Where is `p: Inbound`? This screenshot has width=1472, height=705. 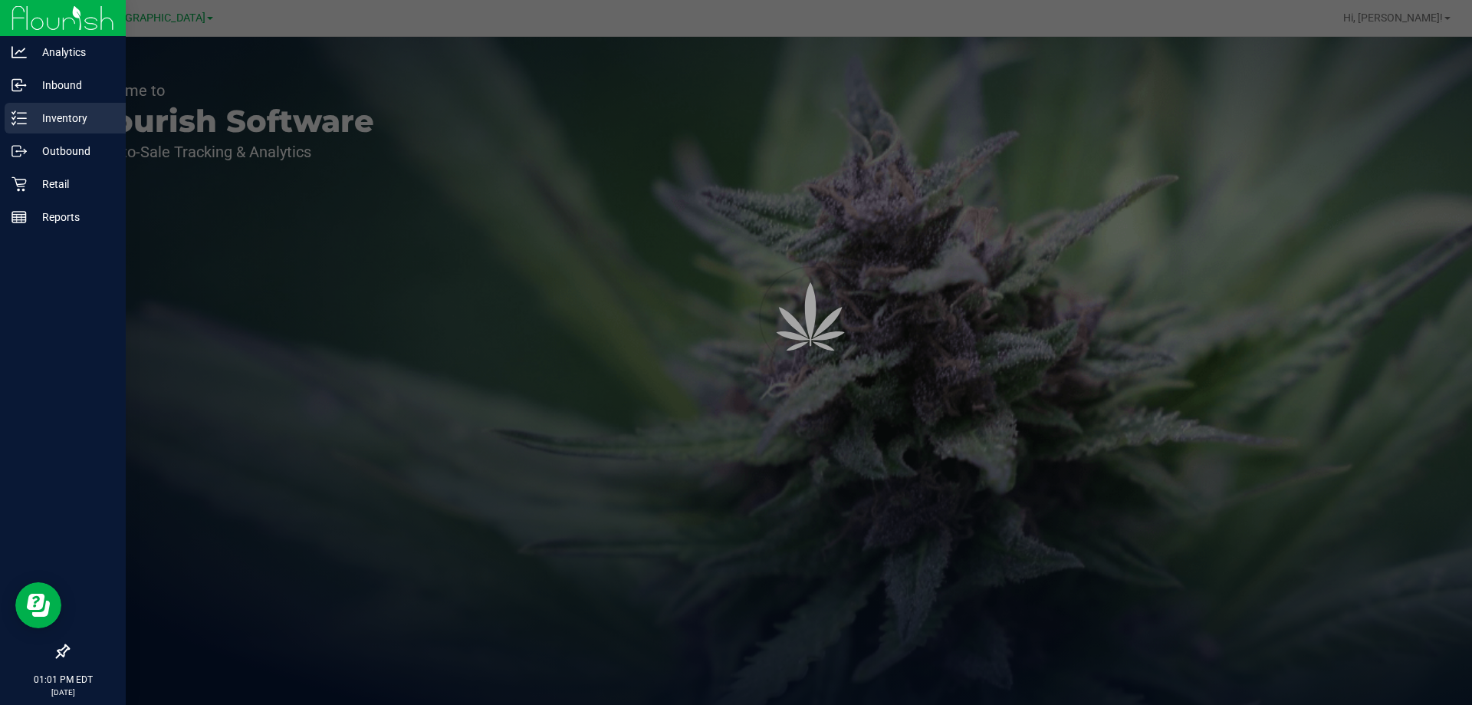
p: Inbound is located at coordinates (73, 85).